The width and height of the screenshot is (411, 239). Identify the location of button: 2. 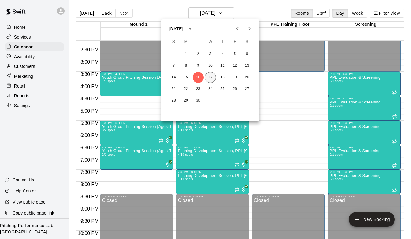
(198, 54).